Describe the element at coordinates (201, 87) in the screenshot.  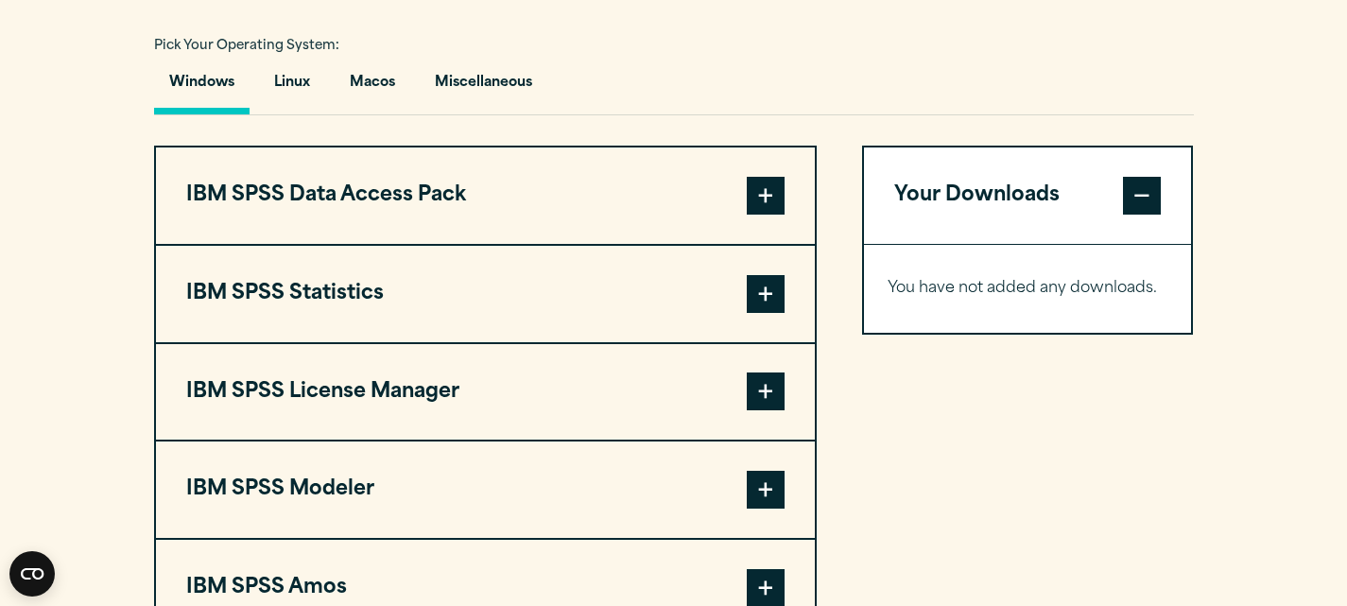
I see `button: Windows` at that location.